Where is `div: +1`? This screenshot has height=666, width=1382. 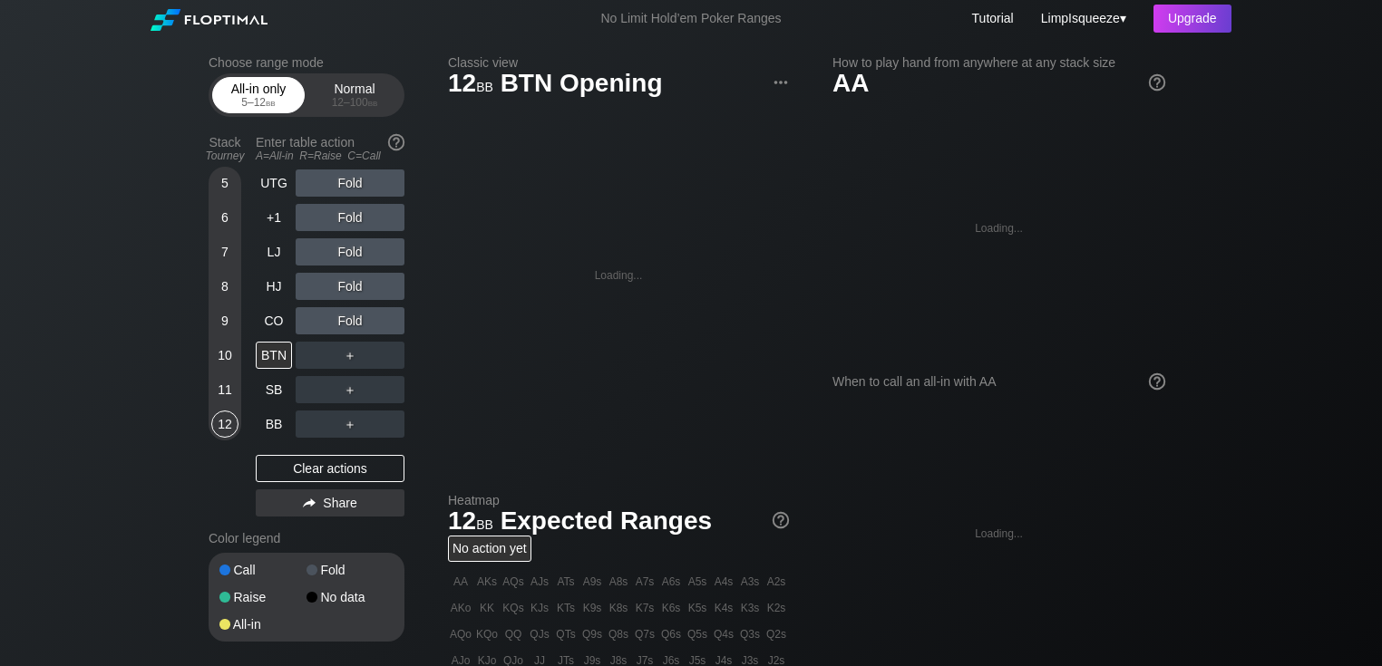
div: +1 is located at coordinates (274, 218).